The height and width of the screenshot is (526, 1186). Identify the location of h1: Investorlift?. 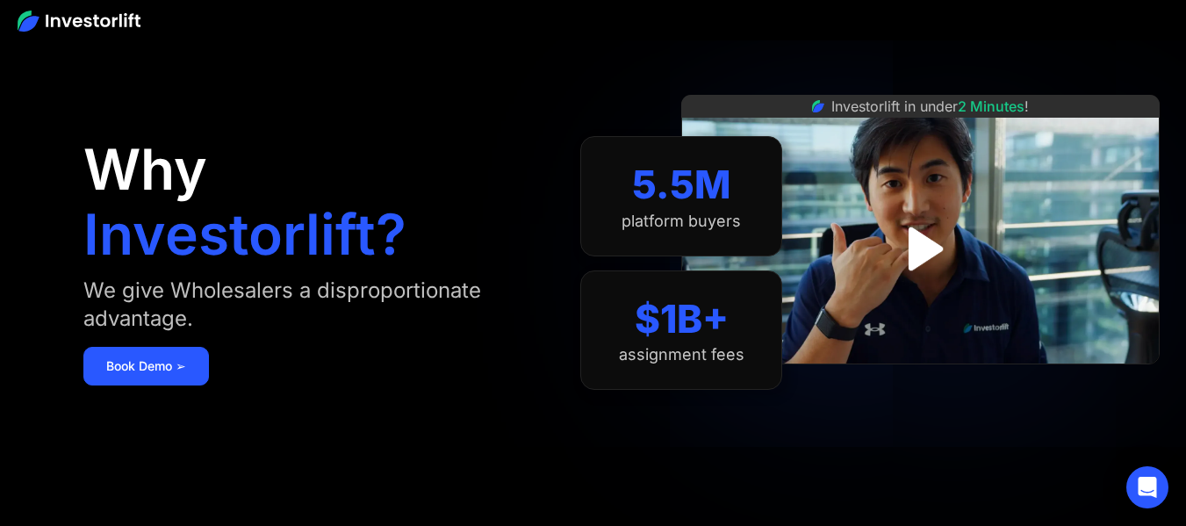
(245, 234).